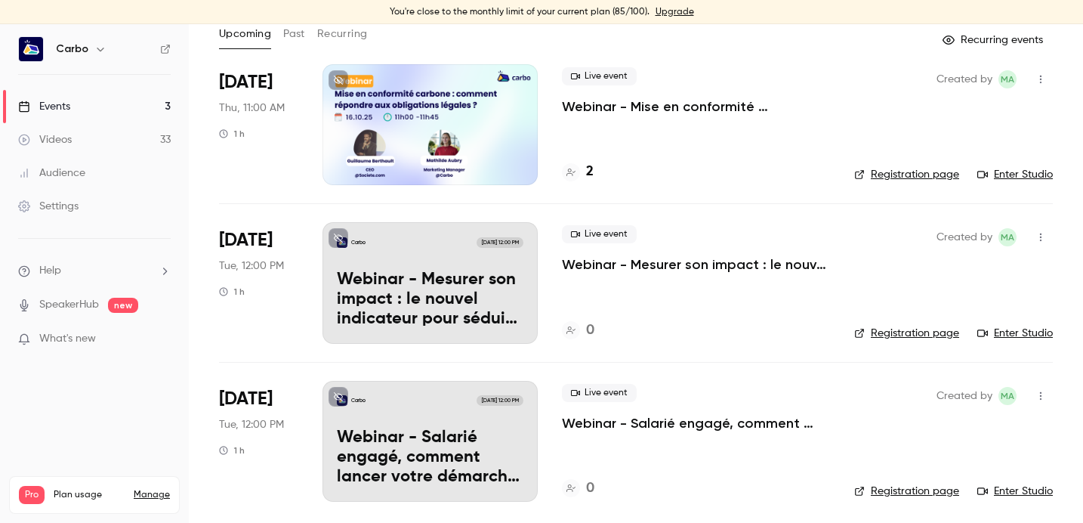  Describe the element at coordinates (45, 140) in the screenshot. I see `div: Videos` at that location.